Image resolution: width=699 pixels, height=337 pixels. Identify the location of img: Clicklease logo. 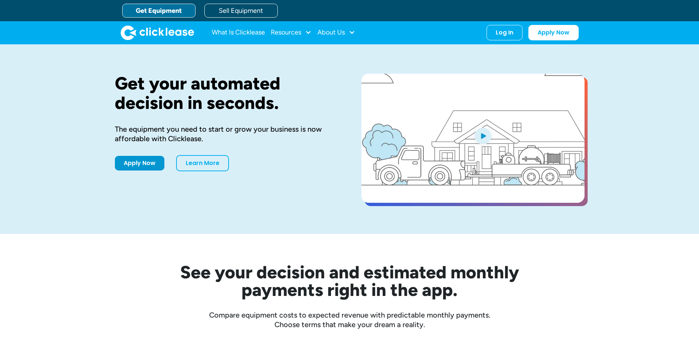
(158, 33).